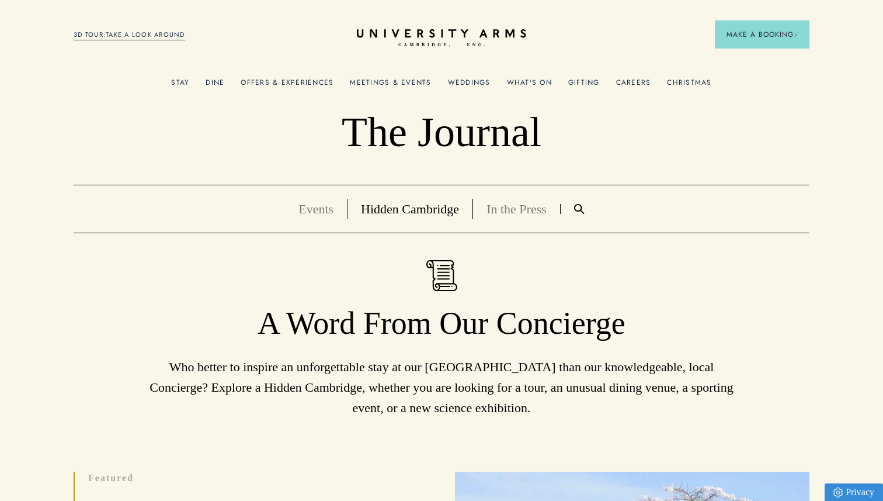 This screenshot has width=883, height=501. I want to click on a: Privacy, so click(854, 492).